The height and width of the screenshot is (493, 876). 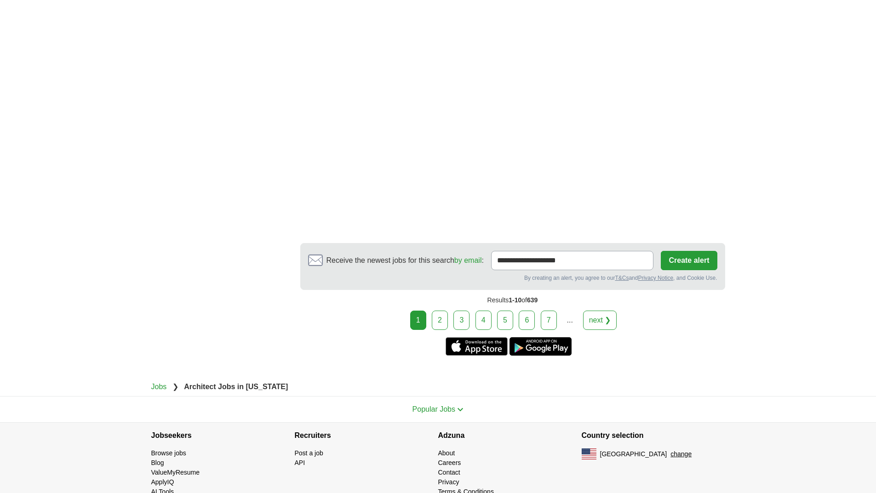 What do you see at coordinates (540, 347) in the screenshot?
I see `a: Get the Android app` at bounding box center [540, 347].